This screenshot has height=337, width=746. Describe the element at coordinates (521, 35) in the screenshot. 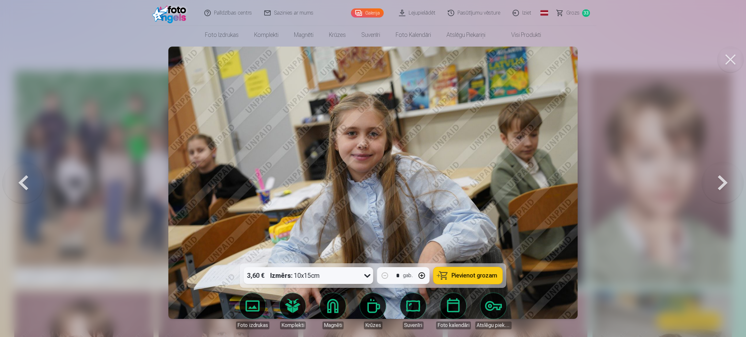

I see `a: Visi produkti` at that location.